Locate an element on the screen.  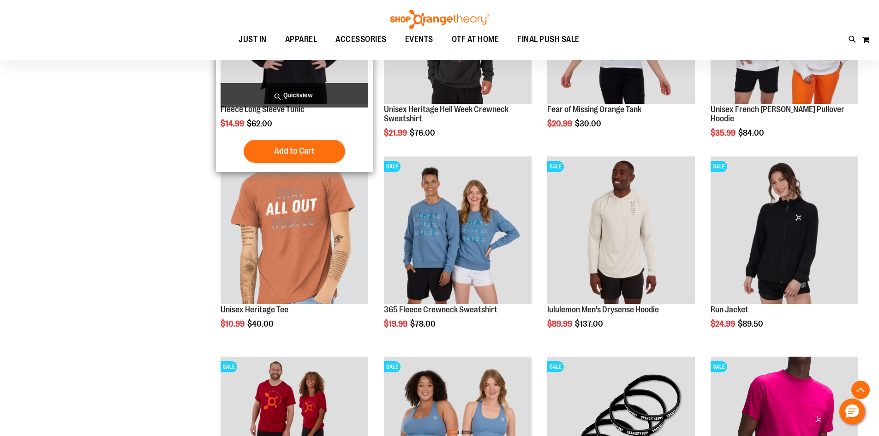
a: Run Jacket is located at coordinates (730, 310).